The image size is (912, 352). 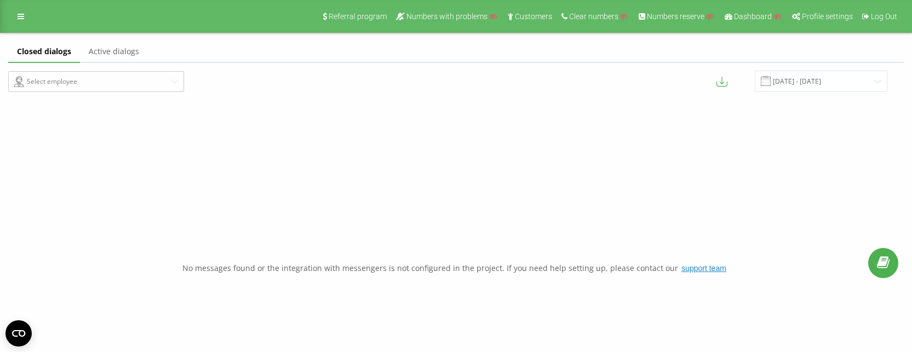 I want to click on span: Dashboard, so click(x=753, y=16).